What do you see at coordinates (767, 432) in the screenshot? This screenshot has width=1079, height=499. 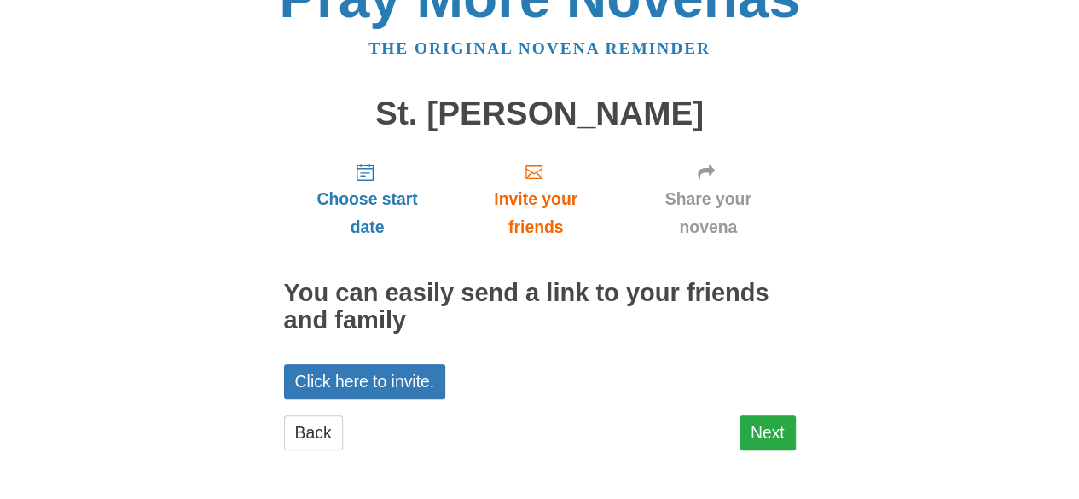 I see `a: Next` at bounding box center [767, 432].